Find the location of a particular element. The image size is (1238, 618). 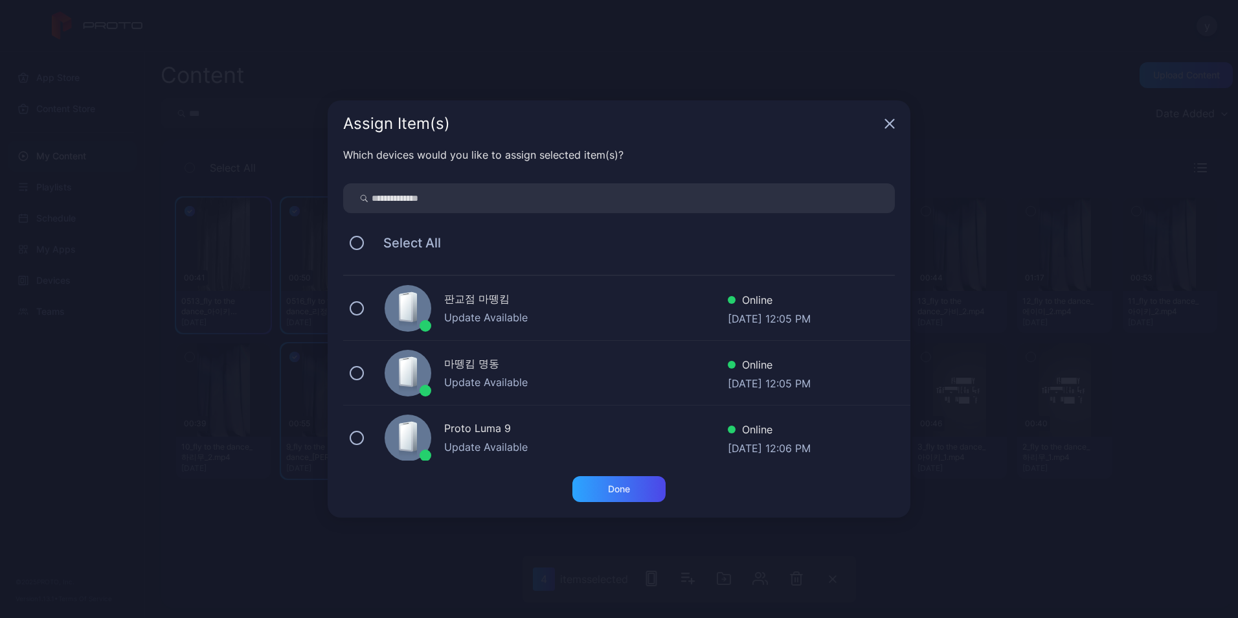

div: Which devices would you like to assign selected item(s)? is located at coordinates (619, 155).